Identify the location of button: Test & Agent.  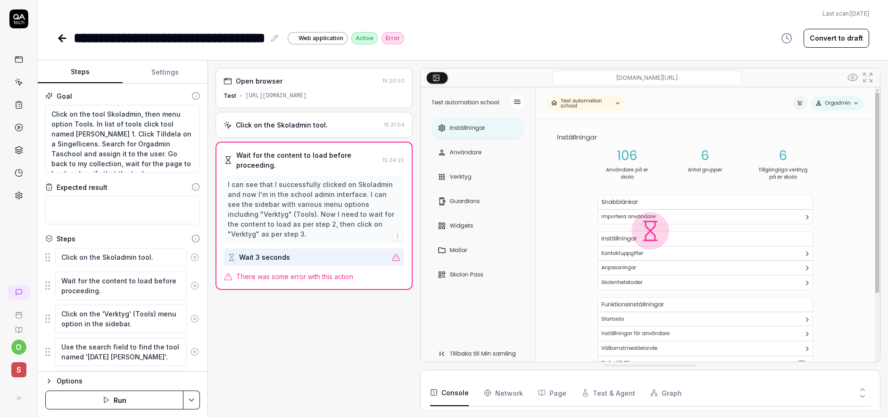
(609, 393).